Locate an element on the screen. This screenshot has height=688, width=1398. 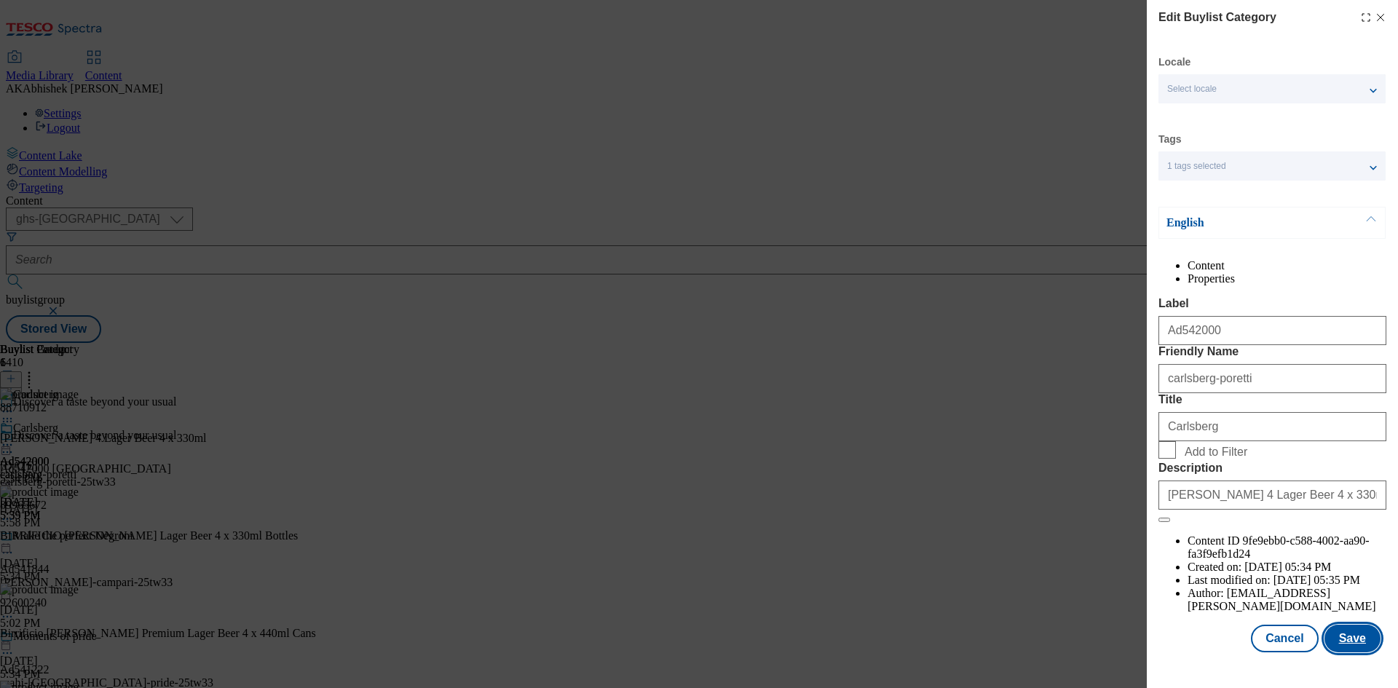
label: Label is located at coordinates (1272, 304).